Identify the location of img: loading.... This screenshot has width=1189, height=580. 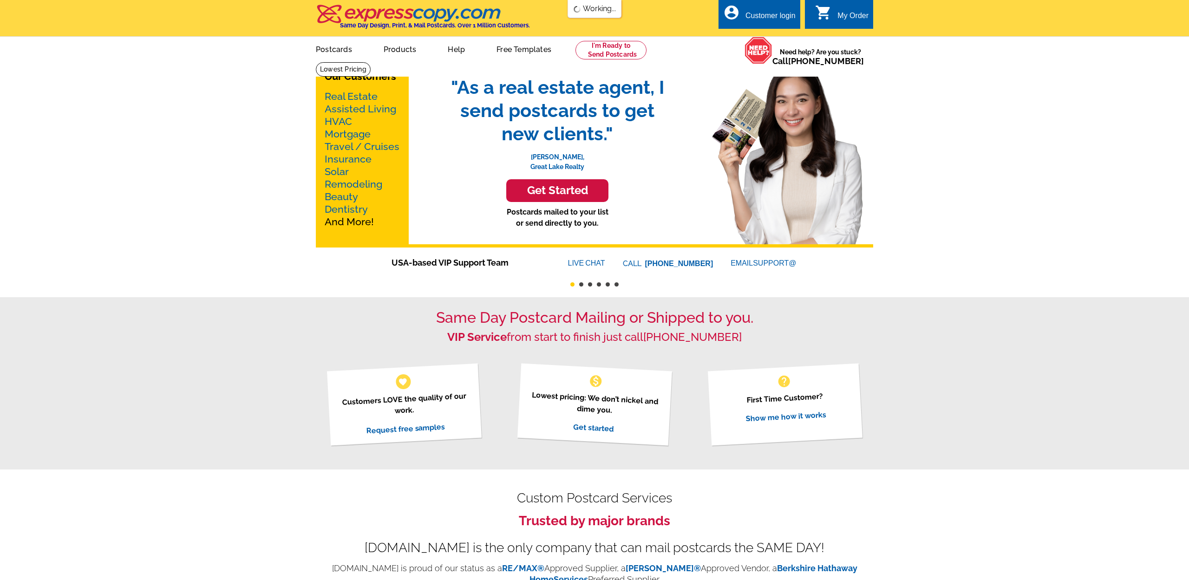
(577, 9).